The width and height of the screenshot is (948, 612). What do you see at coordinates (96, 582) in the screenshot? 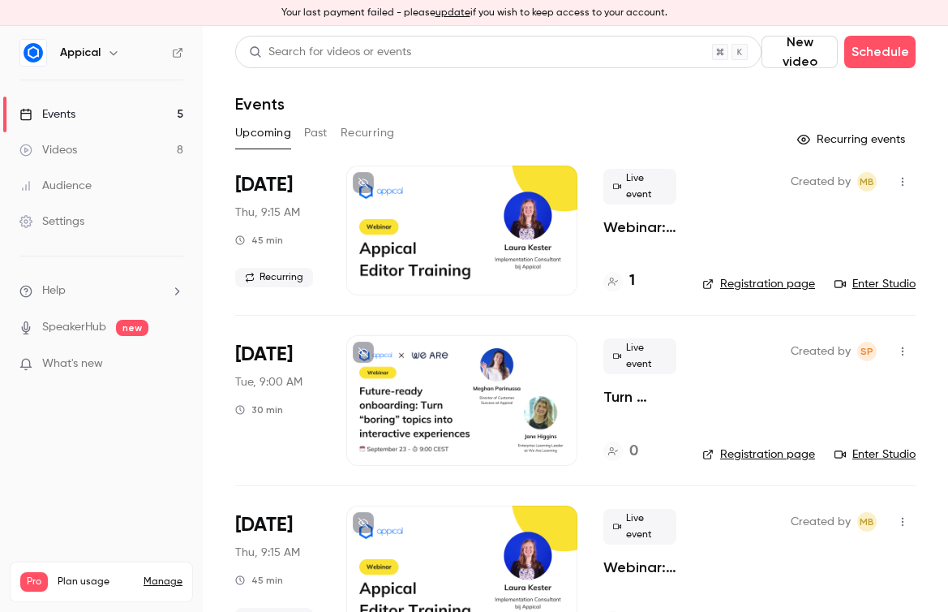
I see `span: Plan usage` at bounding box center [96, 582].